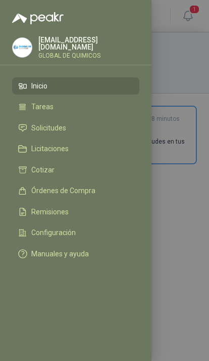  What do you see at coordinates (42, 107) in the screenshot?
I see `span: Tareas` at bounding box center [42, 107].